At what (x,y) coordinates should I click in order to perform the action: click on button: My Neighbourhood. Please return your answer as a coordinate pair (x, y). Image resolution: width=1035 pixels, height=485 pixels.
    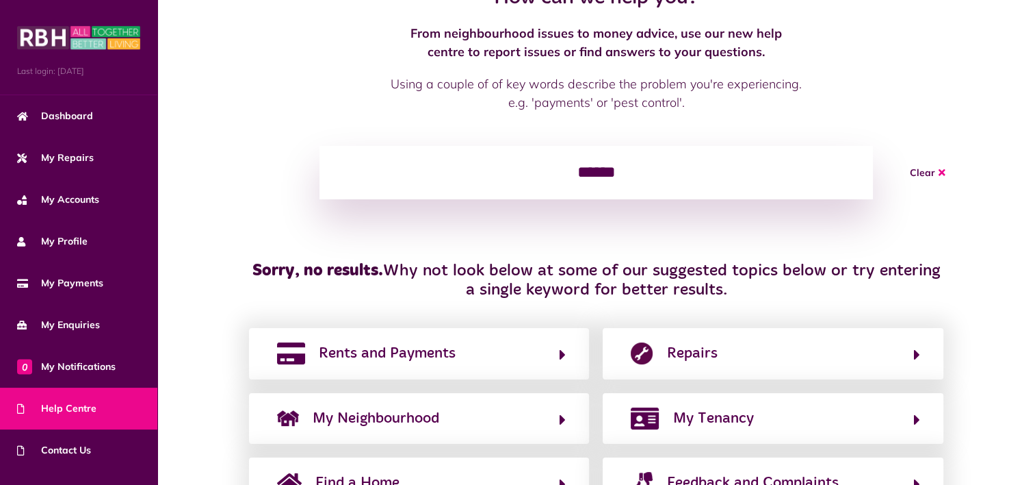
    Looking at the image, I should click on (420, 418).